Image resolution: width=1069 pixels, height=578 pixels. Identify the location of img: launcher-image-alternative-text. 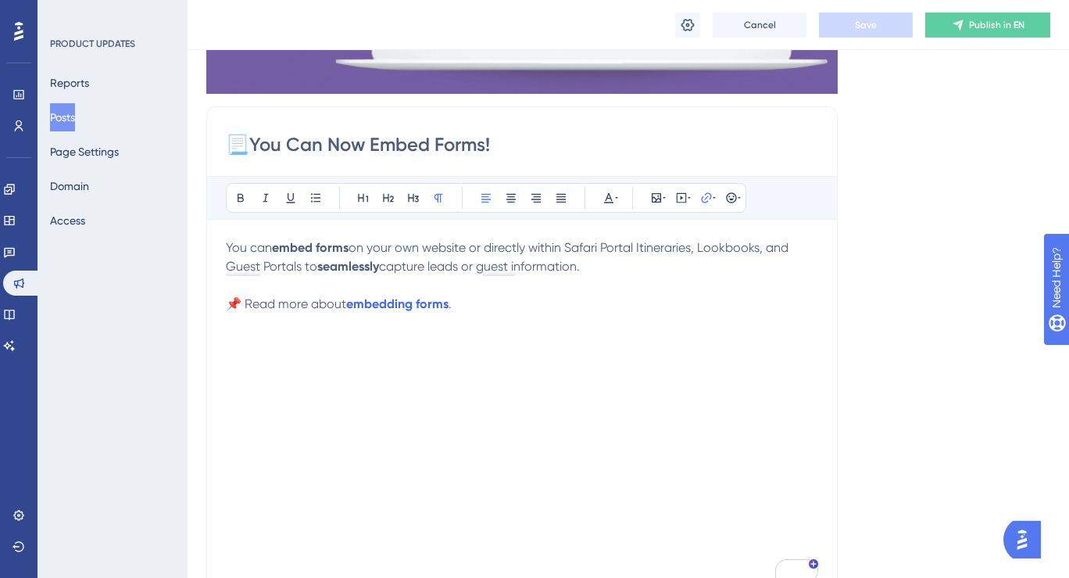
(19, 23).